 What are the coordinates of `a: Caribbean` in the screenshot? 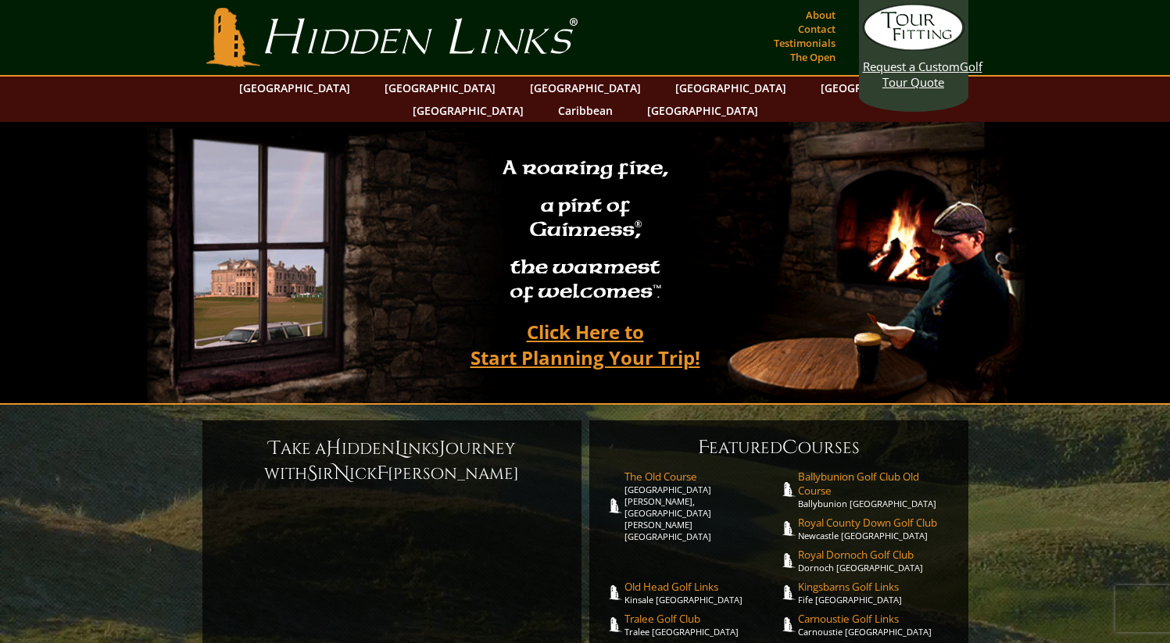 It's located at (585, 110).